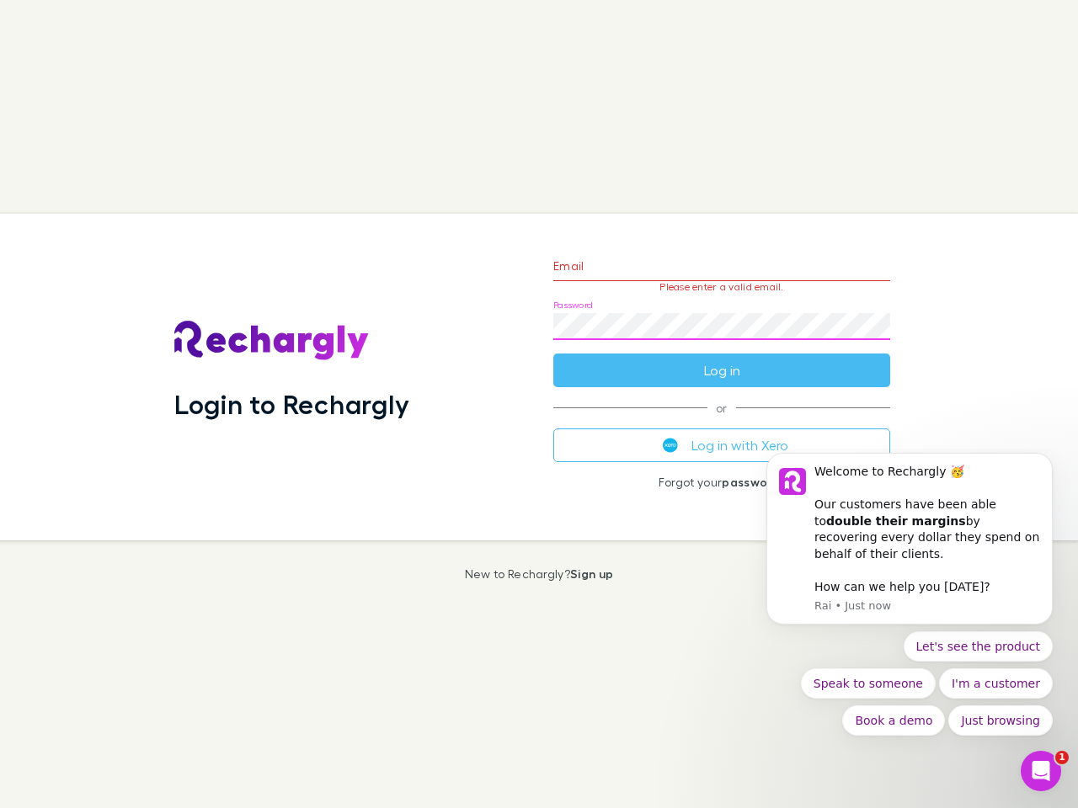  What do you see at coordinates (254, 235) in the screenshot?
I see `button: Quick reply: I'm a customer` at bounding box center [254, 235].